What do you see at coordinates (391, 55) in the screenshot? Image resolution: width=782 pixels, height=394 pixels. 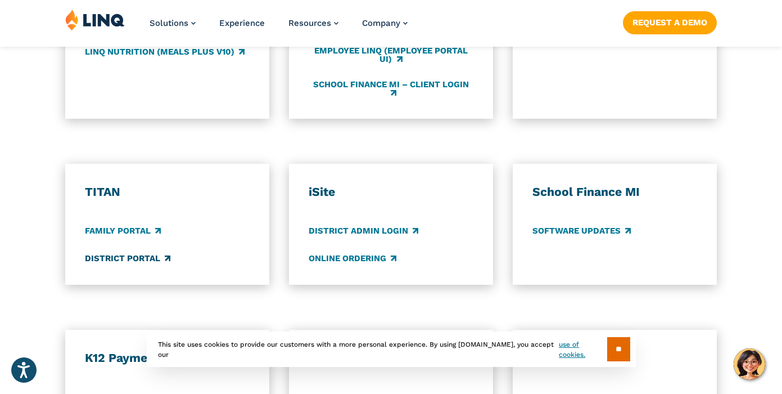 I see `a: Employee LINQ (Employee Portal UI)` at bounding box center [391, 55].